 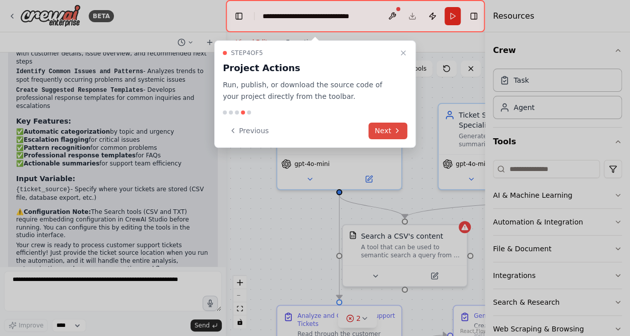 What do you see at coordinates (239, 16) in the screenshot?
I see `button: Hide left sidebar` at bounding box center [239, 16].